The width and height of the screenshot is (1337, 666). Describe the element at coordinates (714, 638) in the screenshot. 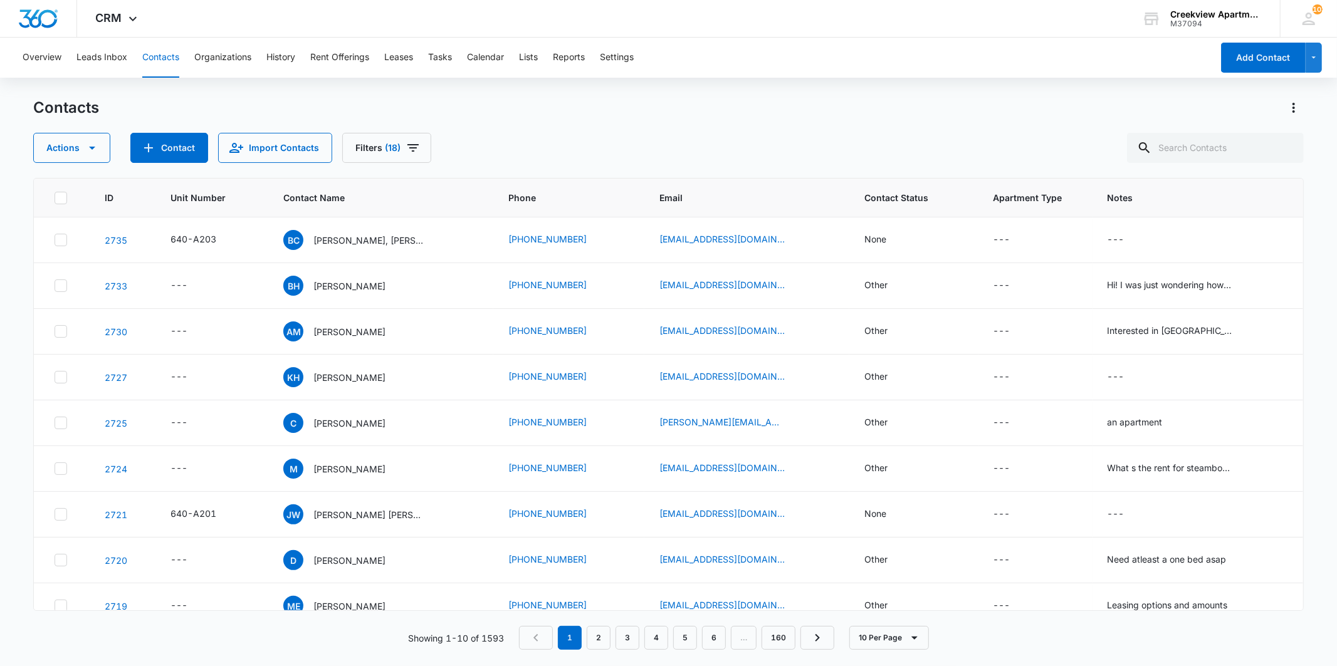

I see `a: Page 6` at that location.